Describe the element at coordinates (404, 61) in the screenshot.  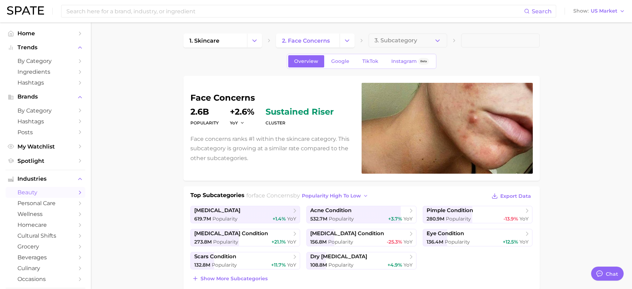
I see `span: Instagram` at that location.